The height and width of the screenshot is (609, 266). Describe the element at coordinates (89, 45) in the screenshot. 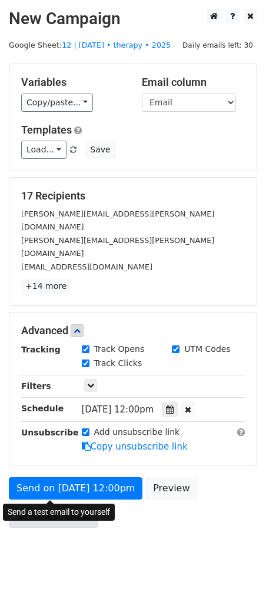

I see `small: Google Sheet:` at that location.